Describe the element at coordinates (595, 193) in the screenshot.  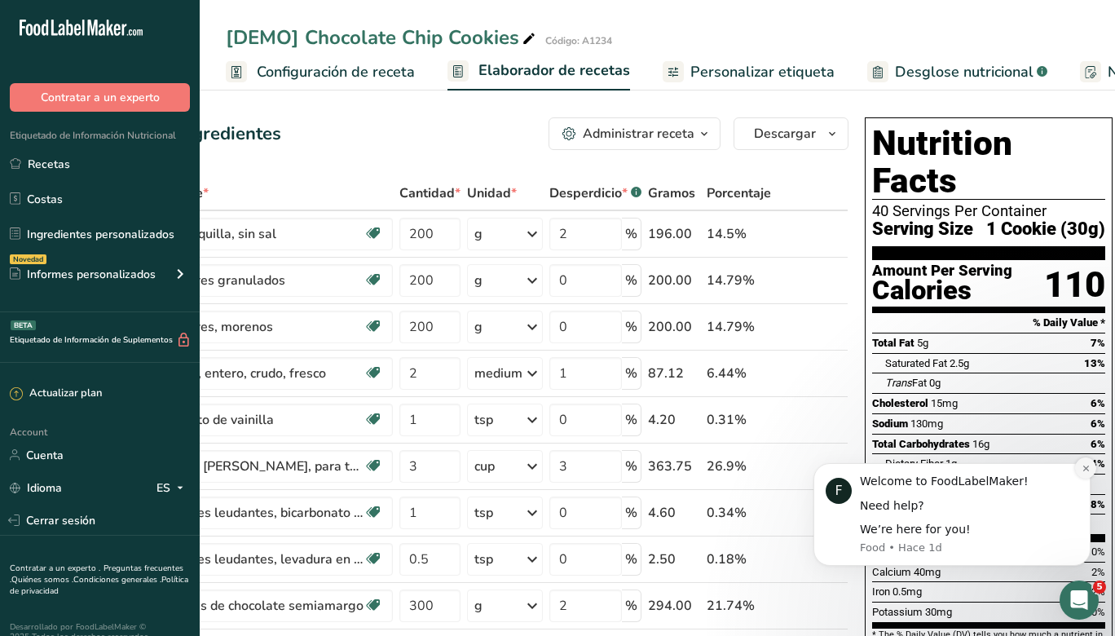
I see `div: Desperdicio` at that location.